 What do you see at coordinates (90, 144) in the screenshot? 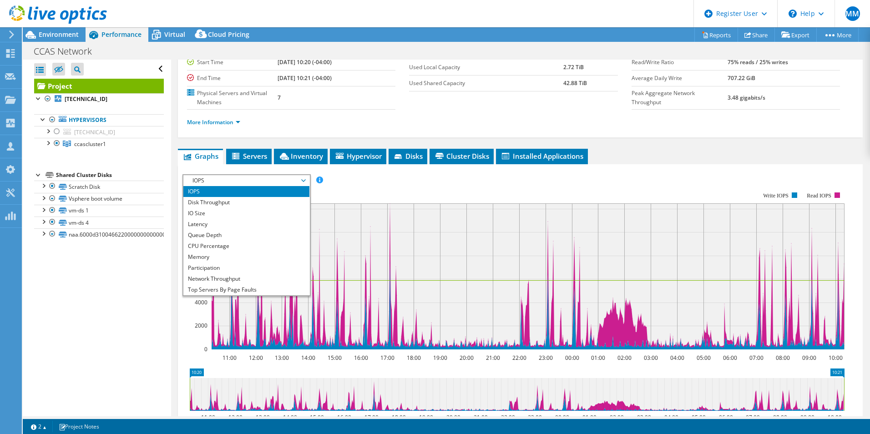
I see `span: ccascluster1` at bounding box center [90, 144].